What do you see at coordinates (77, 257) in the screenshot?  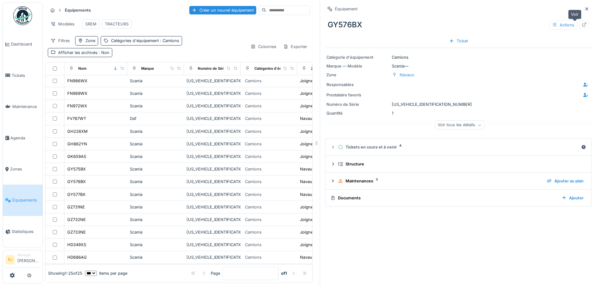 I see `div: HD686AG` at bounding box center [77, 257].